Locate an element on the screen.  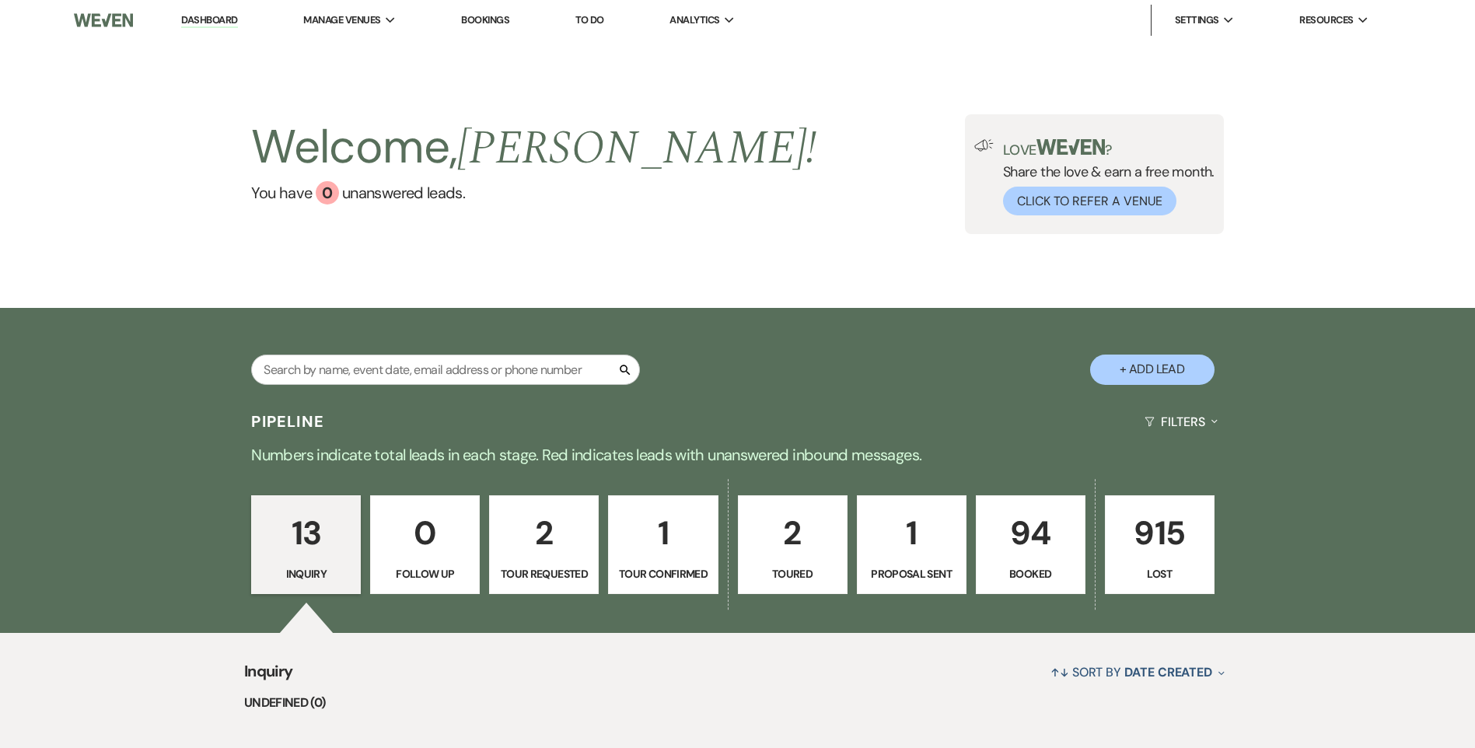
span: Settings is located at coordinates (1197, 20).